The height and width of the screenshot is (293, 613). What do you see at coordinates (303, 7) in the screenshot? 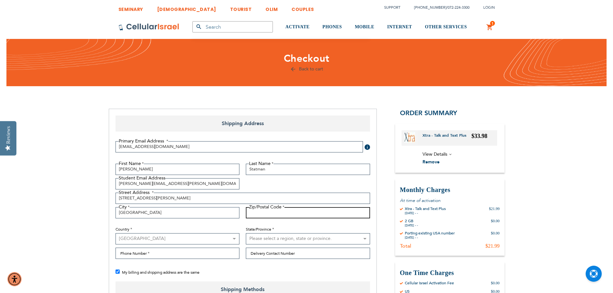
I see `a: COUPLES` at bounding box center [303, 7].